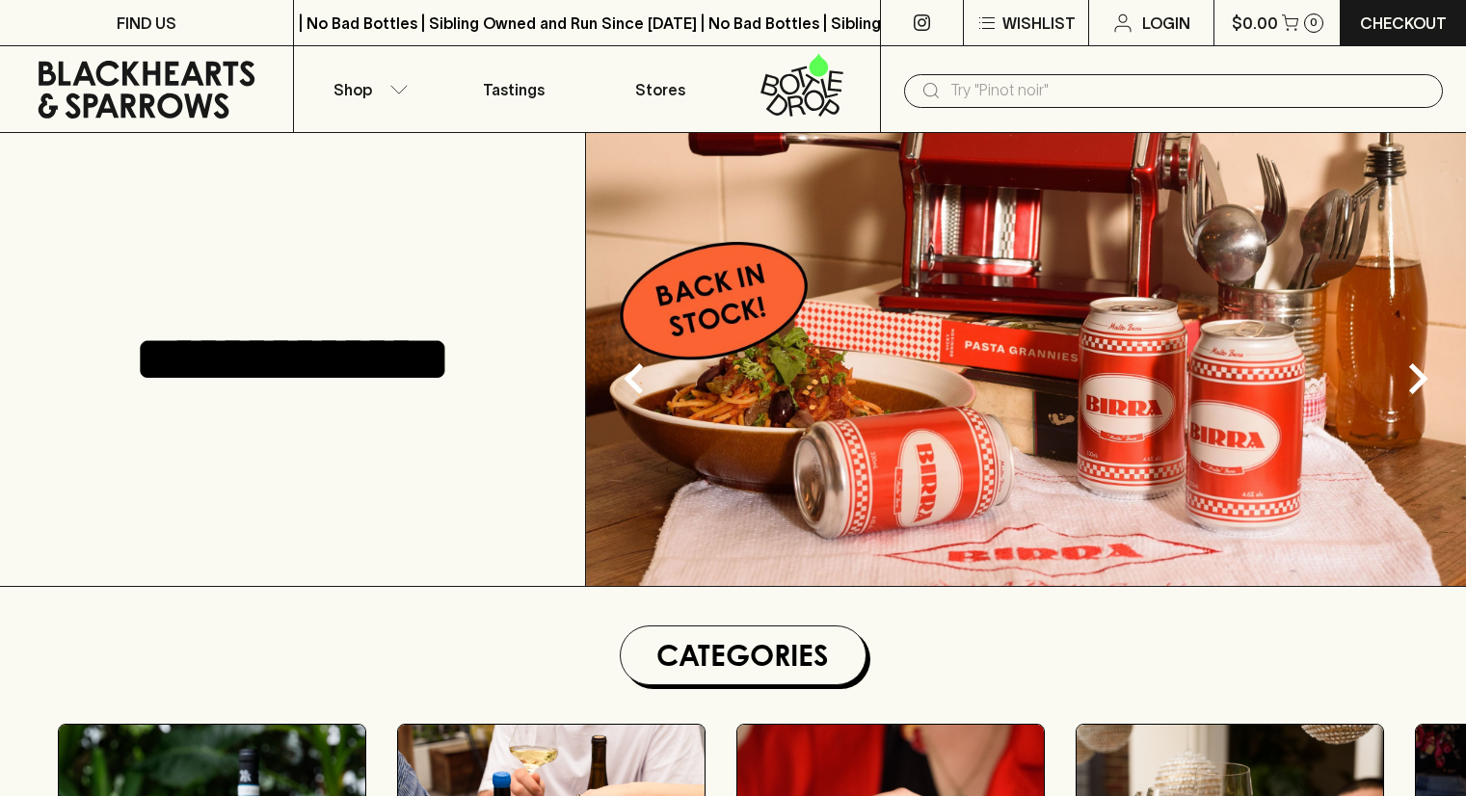  I want to click on p: Shop, so click(353, 90).